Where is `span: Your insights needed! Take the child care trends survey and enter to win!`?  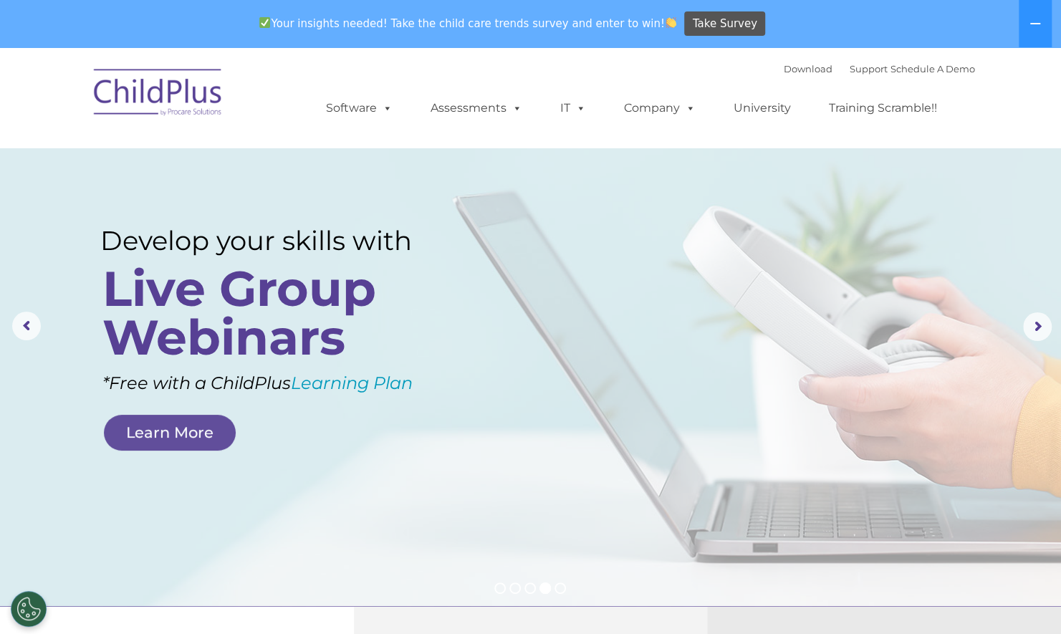 span: Your insights needed! Take the child care trends survey and enter to win! is located at coordinates (468, 23).